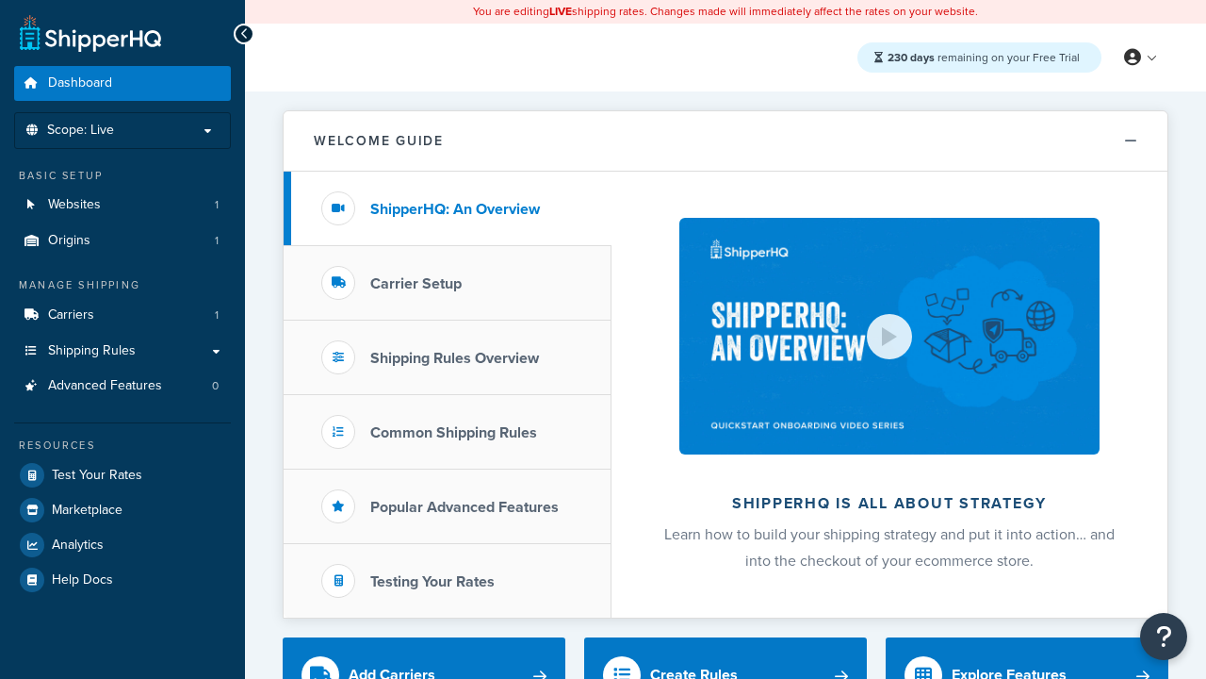 Image resolution: width=1206 pixels, height=679 pixels. What do you see at coordinates (123, 240) in the screenshot?
I see `a: Origins1` at bounding box center [123, 240].